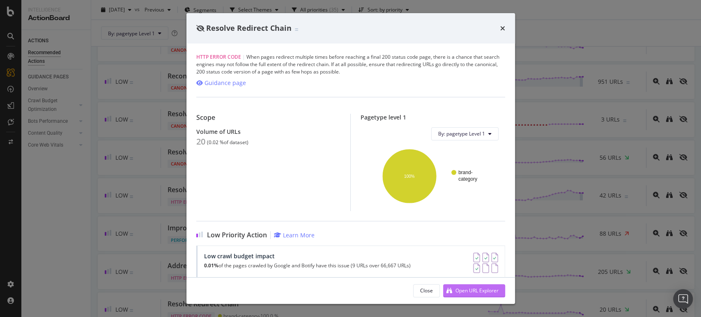 The height and width of the screenshot is (317, 701). I want to click on div: Learn More, so click(298, 235).